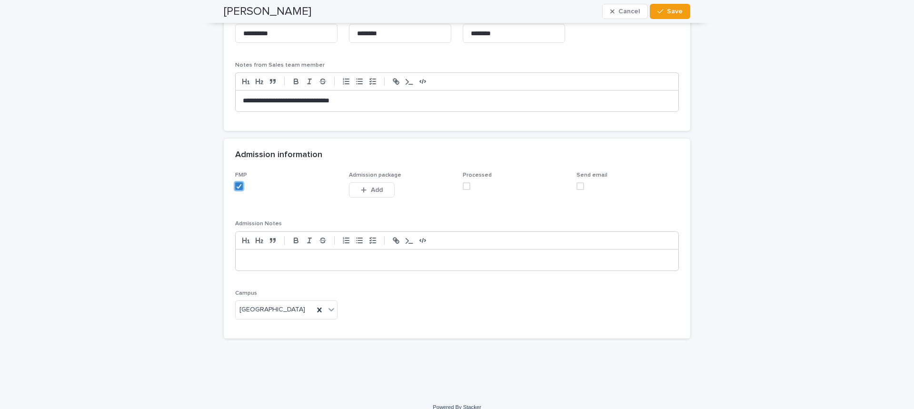 This screenshot has height=409, width=914. What do you see at coordinates (675, 11) in the screenshot?
I see `span: Save` at bounding box center [675, 11].